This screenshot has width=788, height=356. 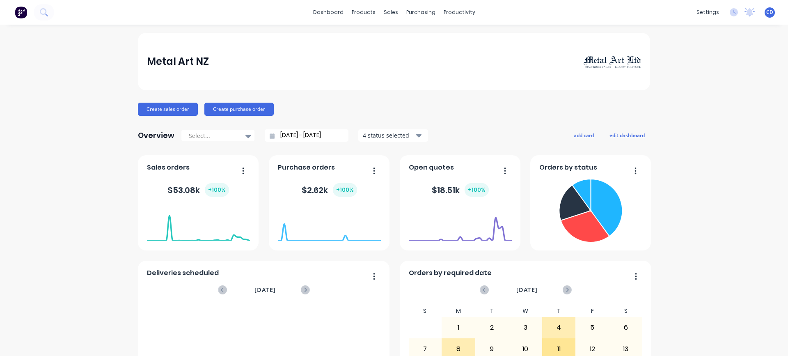 I want to click on div: 5, so click(x=592, y=328).